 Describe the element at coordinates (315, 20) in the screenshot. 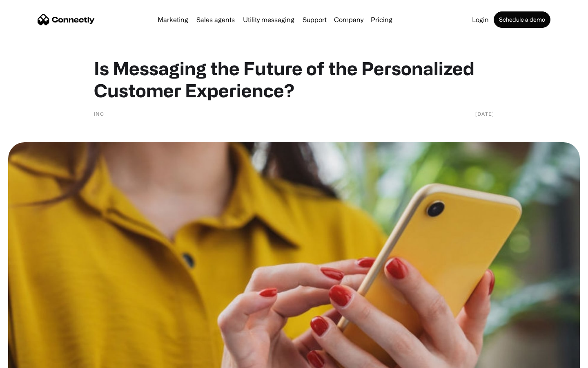

I see `a: Support` at that location.